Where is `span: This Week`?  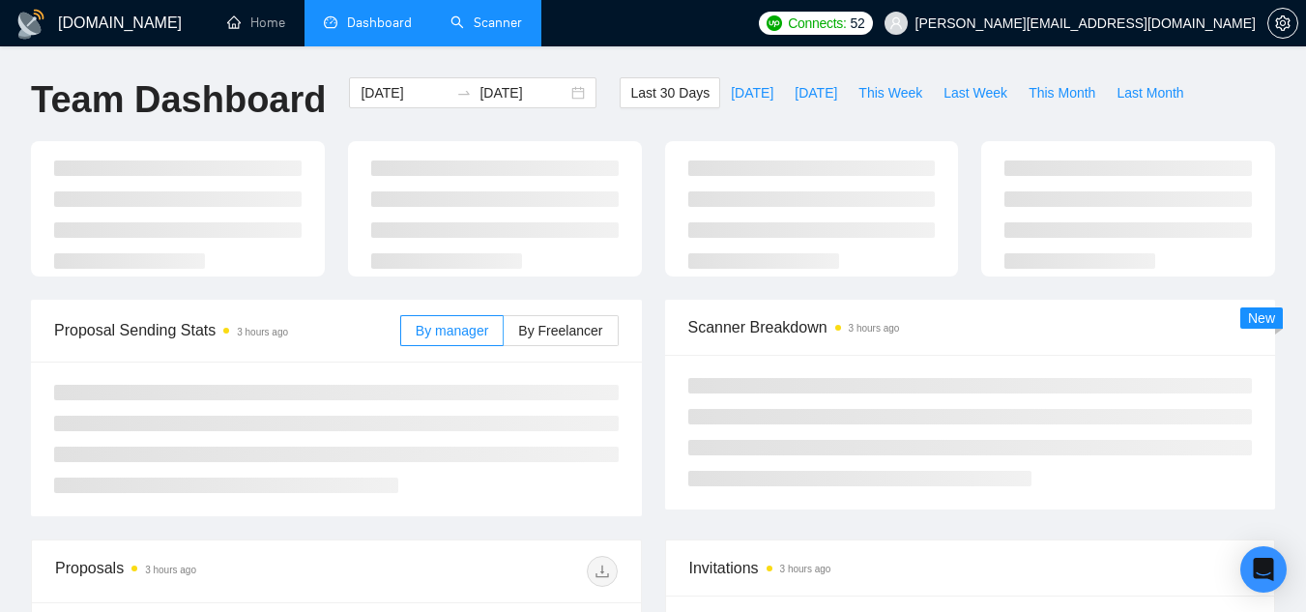 span: This Week is located at coordinates (890, 93).